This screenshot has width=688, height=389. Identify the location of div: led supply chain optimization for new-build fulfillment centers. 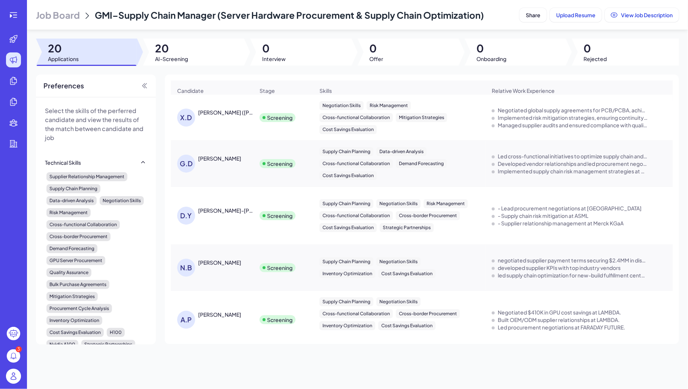
(573, 275).